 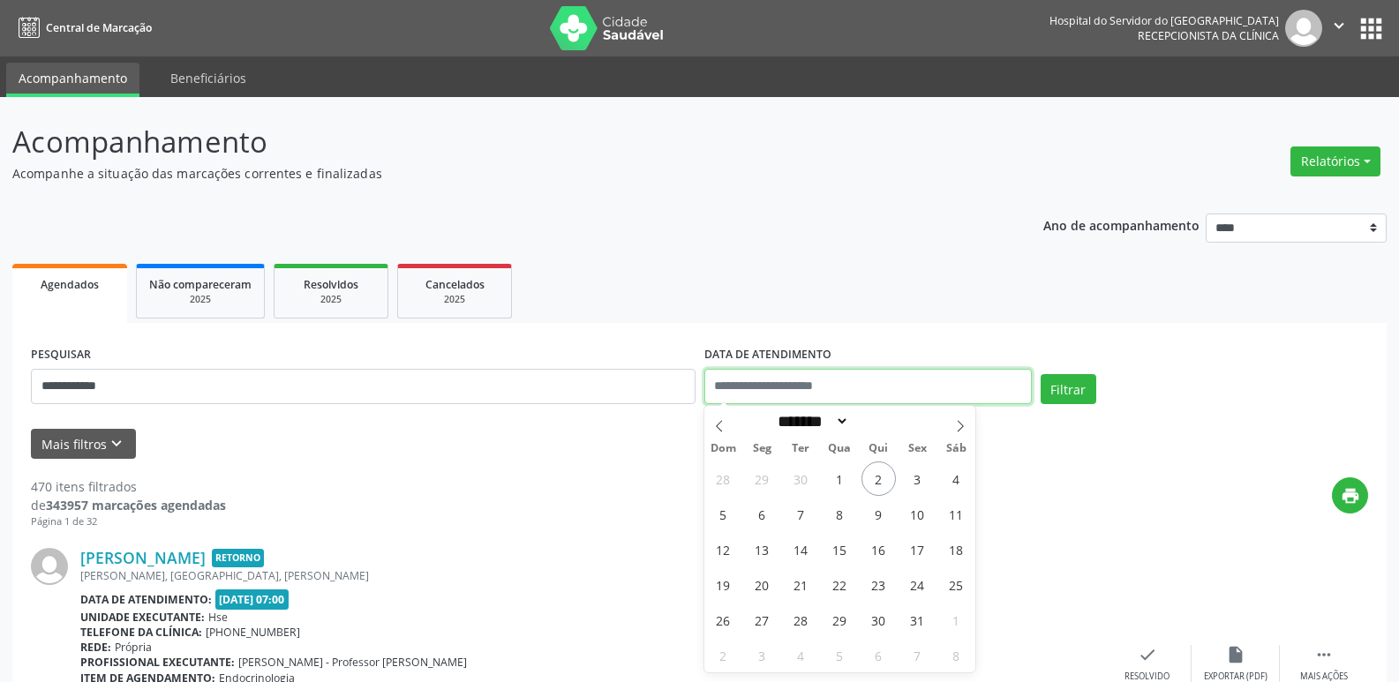 I want to click on span: Outubro 8, 2025, so click(x=839, y=514).